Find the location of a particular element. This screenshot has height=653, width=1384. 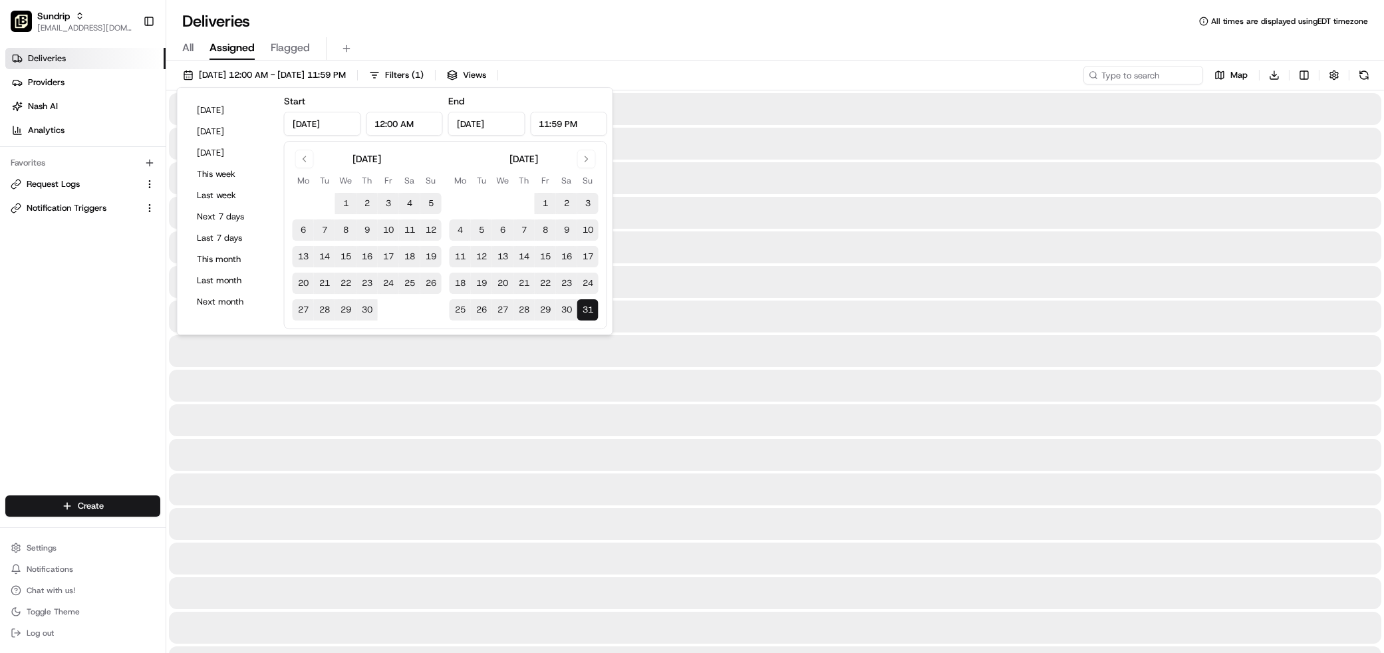

button: 20 is located at coordinates (503, 283).